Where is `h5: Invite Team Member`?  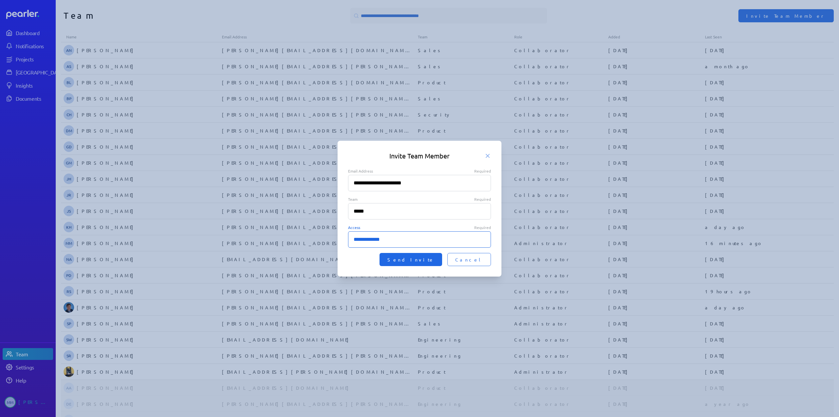
h5: Invite Team Member is located at coordinates (420, 156).